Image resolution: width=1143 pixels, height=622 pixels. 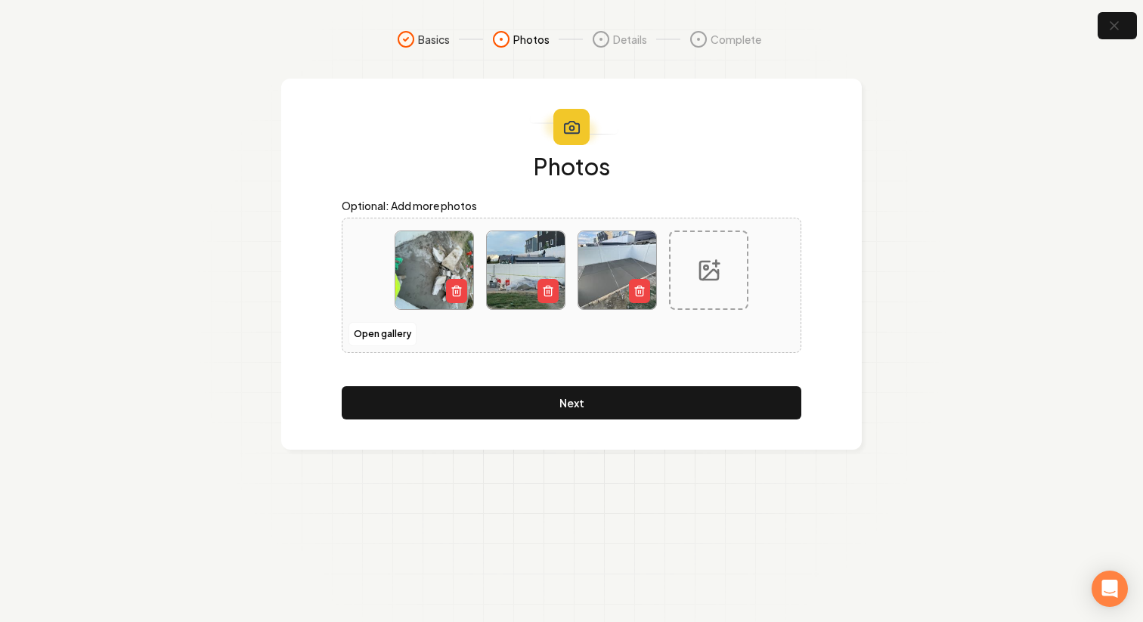 I want to click on button: Open gallery, so click(x=383, y=334).